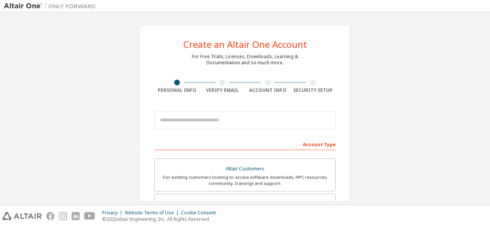  What do you see at coordinates (90, 216) in the screenshot?
I see `img: youtube.svg` at bounding box center [90, 216].